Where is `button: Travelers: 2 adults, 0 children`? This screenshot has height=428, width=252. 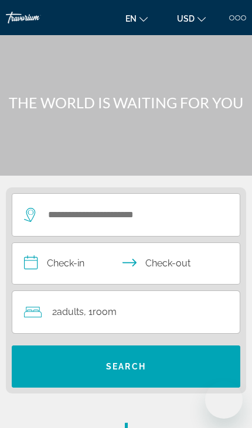
button: Travelers: 2 adults, 0 children is located at coordinates (126, 312).